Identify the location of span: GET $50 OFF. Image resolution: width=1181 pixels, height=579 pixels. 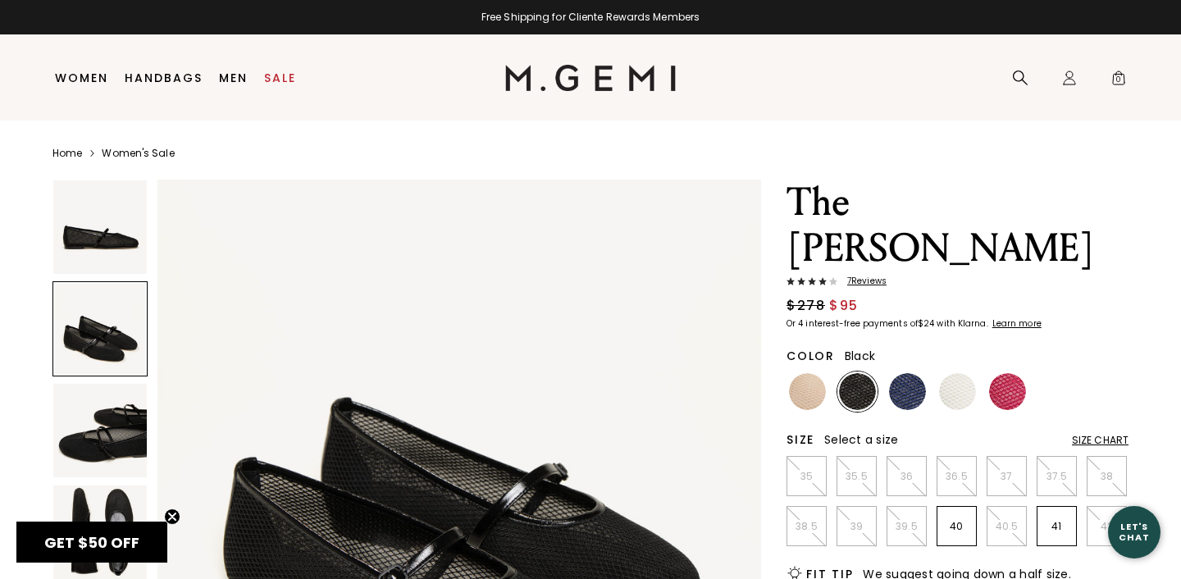
(92, 542).